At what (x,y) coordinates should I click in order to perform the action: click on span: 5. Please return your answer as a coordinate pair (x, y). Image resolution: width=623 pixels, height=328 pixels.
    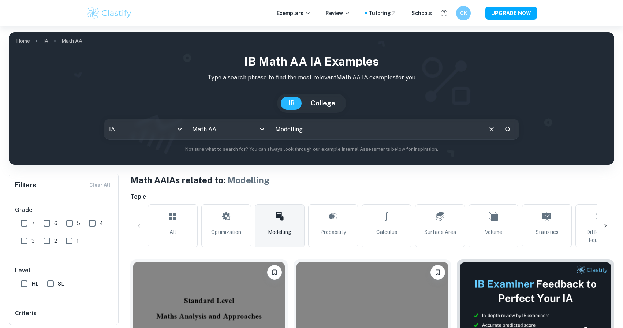
    Looking at the image, I should click on (78, 223).